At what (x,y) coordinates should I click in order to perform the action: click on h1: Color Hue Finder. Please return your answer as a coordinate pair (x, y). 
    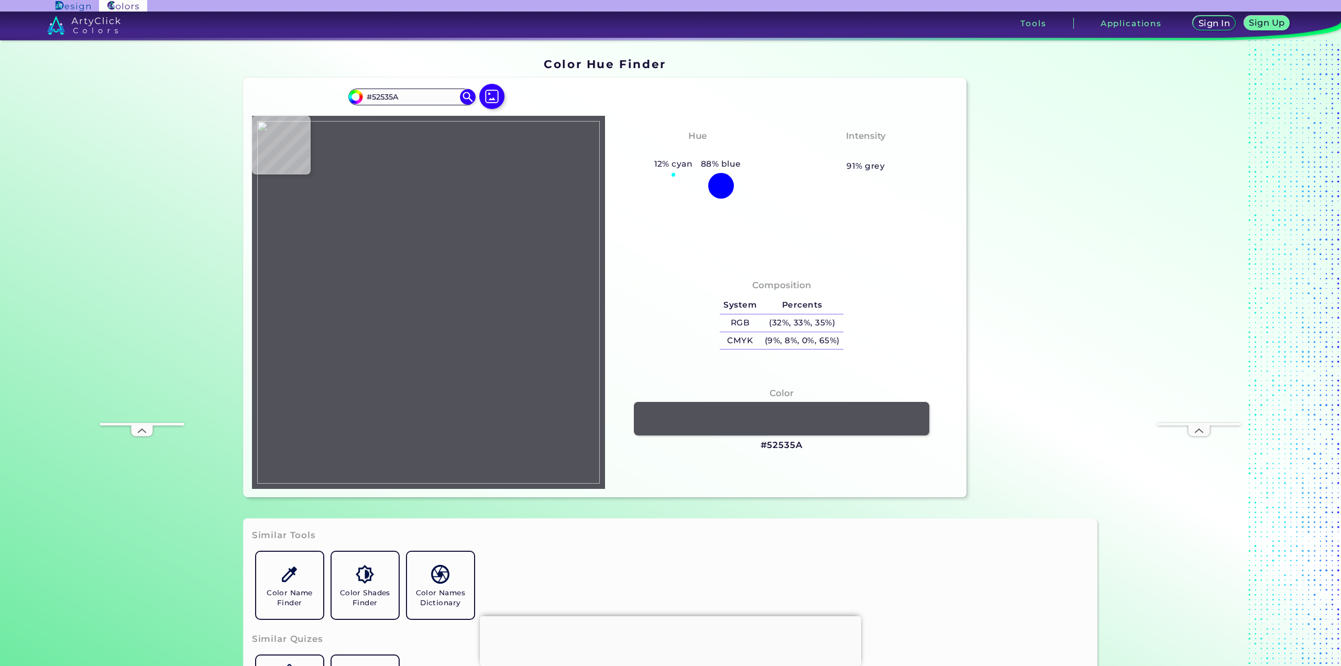
    Looking at the image, I should click on (604, 64).